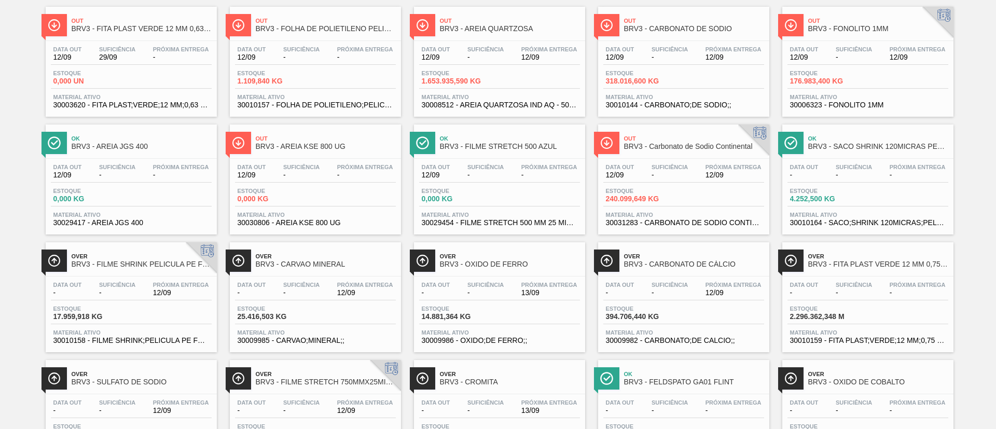 The width and height of the screenshot is (996, 429). What do you see at coordinates (314, 175) in the screenshot?
I see `a: ÍconeOutBRV3 - AREIA KSE 800 UGData out12/09Suficiência-Próxima Entrega-Estoque0,000 KGMaterial a...` at bounding box center [314, 175].